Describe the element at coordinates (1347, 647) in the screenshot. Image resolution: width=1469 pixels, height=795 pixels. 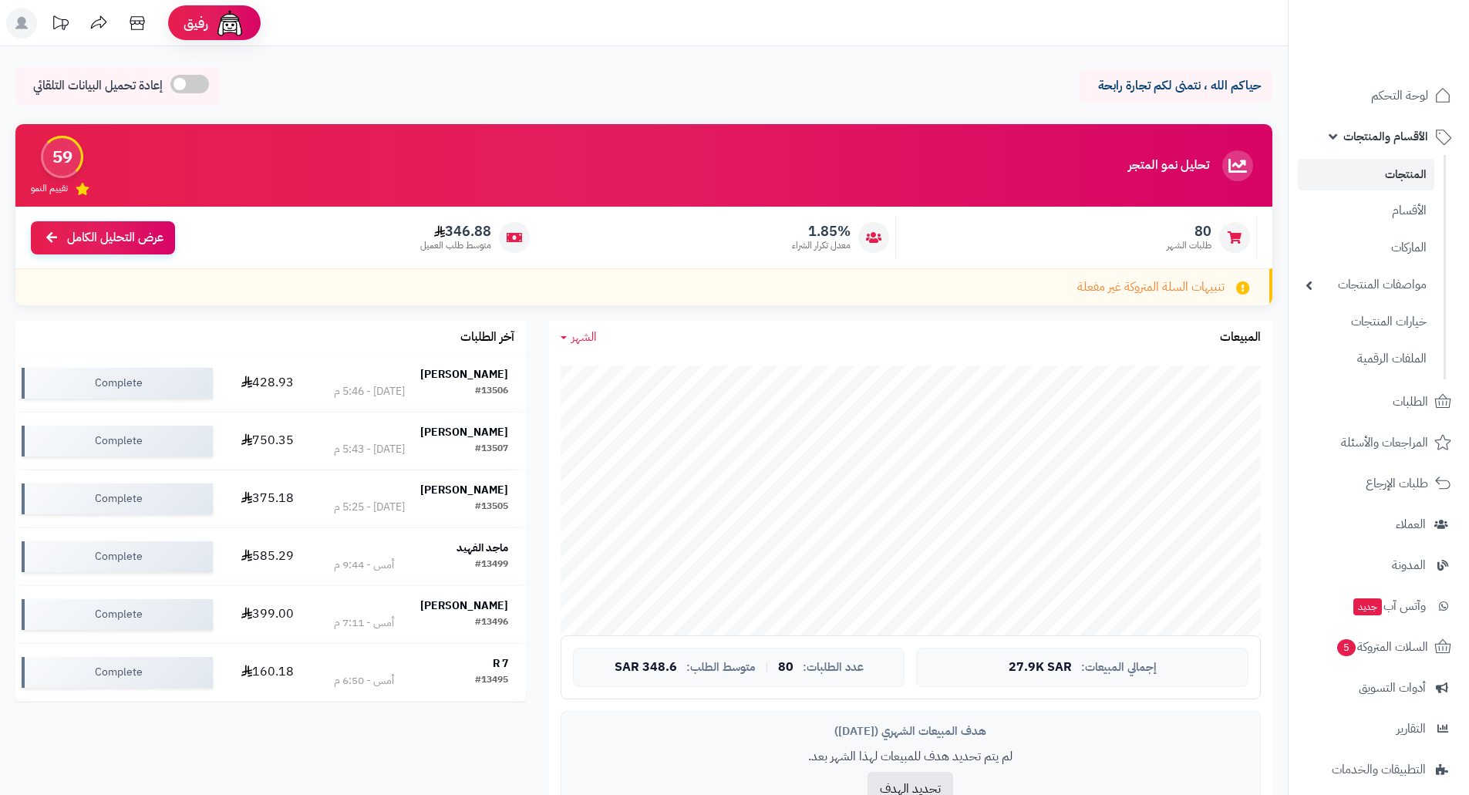
I see `span: 5` at that location.